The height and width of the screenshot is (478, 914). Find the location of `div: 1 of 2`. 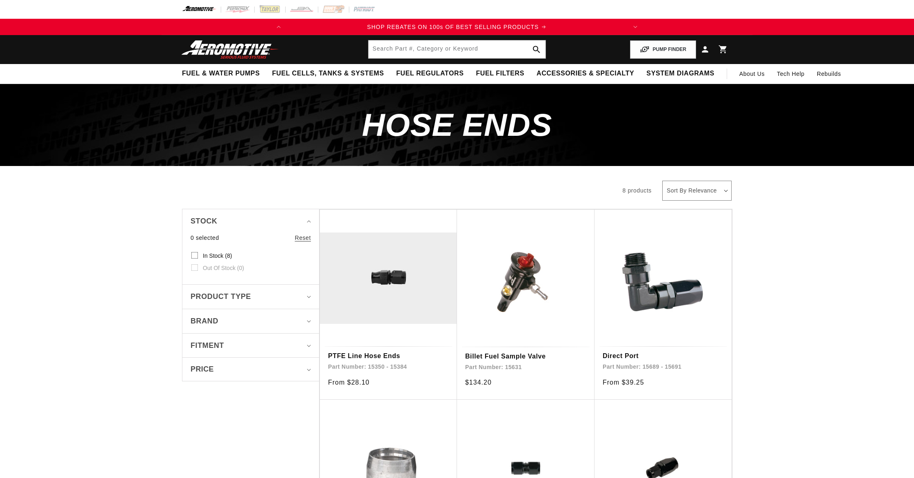

div: 1 of 2 is located at coordinates (457, 27).